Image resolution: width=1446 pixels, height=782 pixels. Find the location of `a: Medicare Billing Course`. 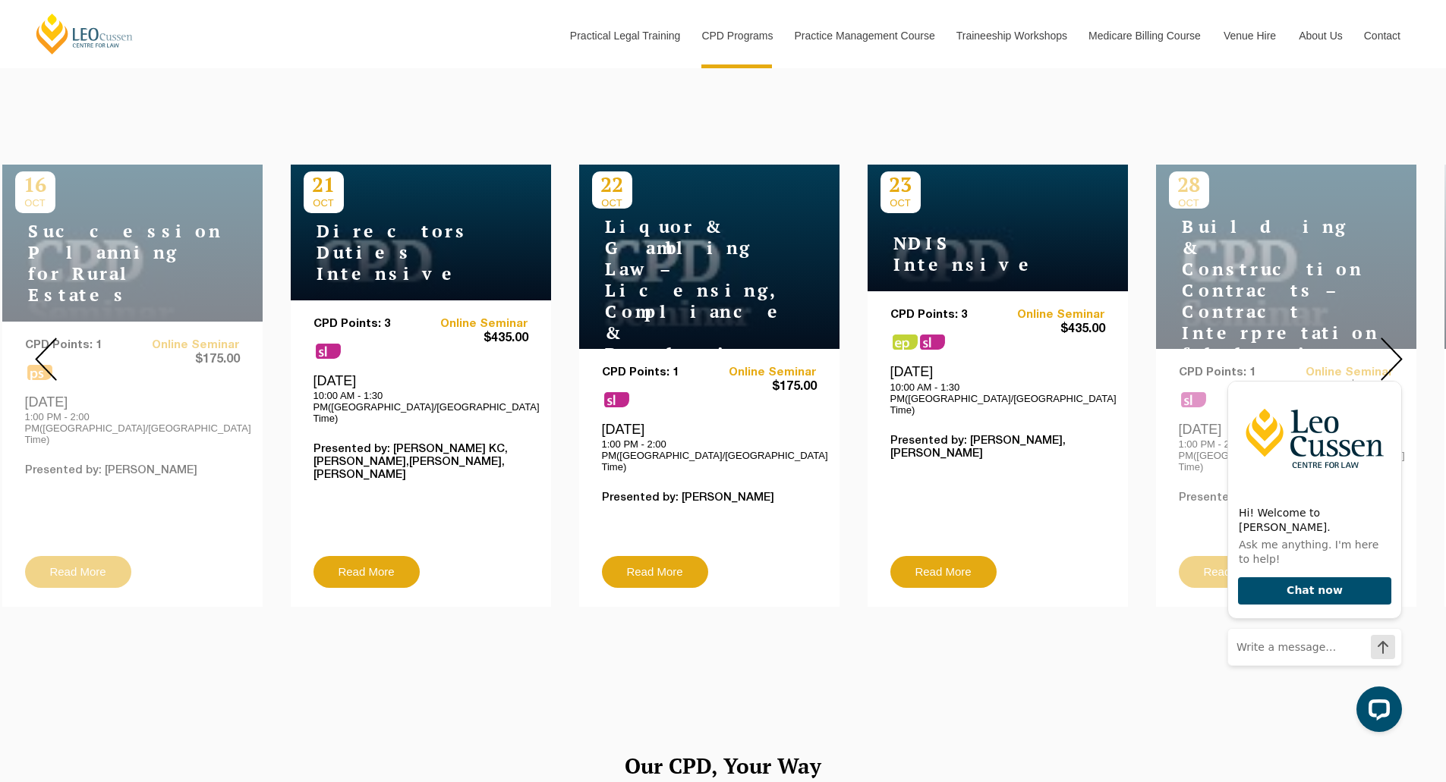

a: Medicare Billing Course is located at coordinates (1145, 36).